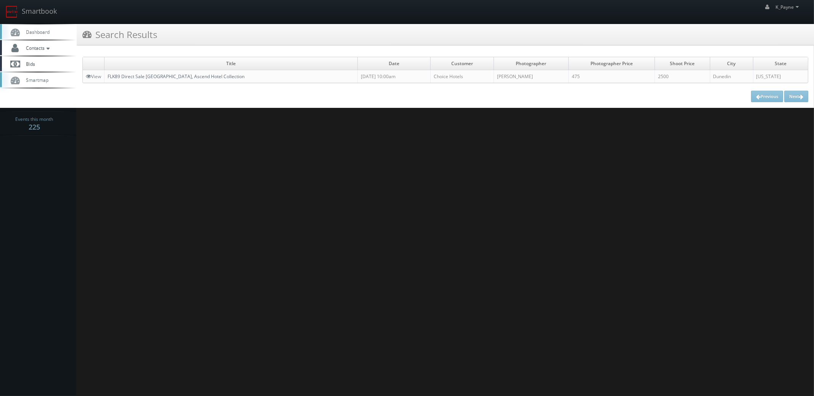 This screenshot has width=814, height=396. I want to click on td: Date, so click(394, 64).